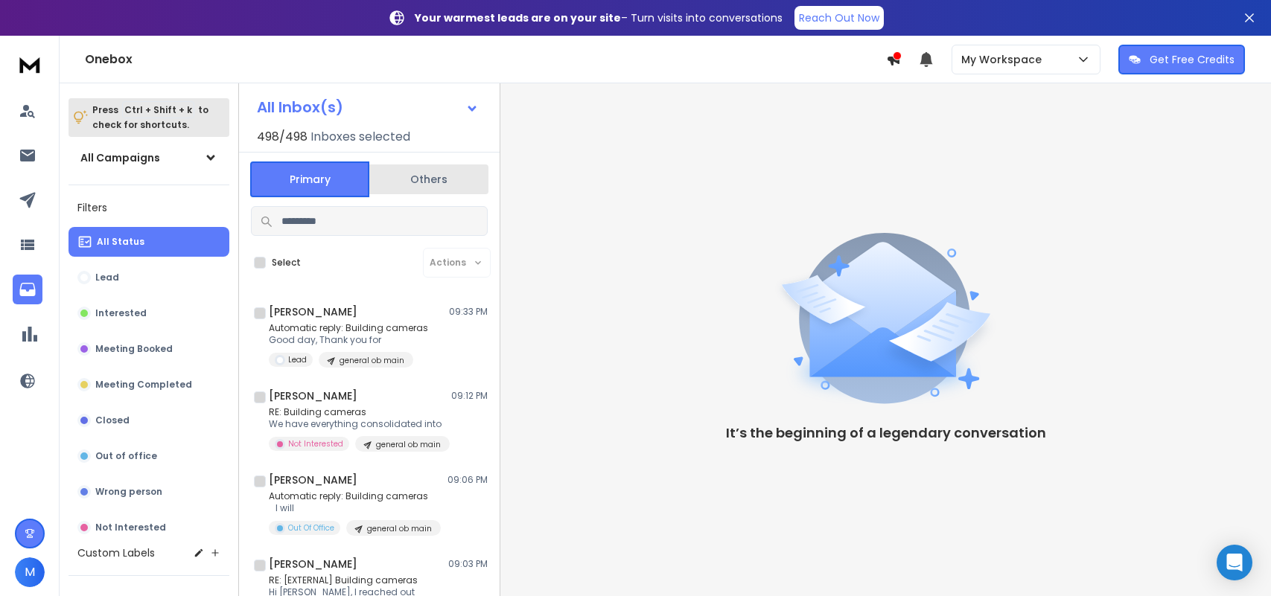 This screenshot has width=1271, height=596. What do you see at coordinates (121, 313) in the screenshot?
I see `p: Interested` at bounding box center [121, 313].